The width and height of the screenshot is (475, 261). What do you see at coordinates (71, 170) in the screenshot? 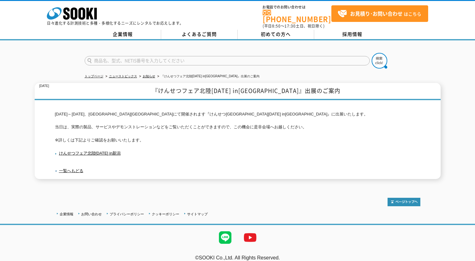
I see `a: 一覧へもどる` at bounding box center [71, 170].